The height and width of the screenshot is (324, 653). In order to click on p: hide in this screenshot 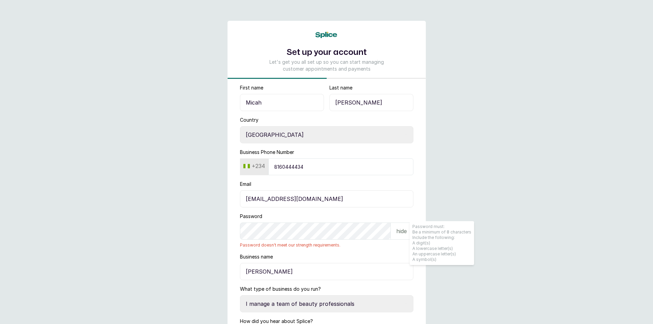, I will do `click(401, 231)`.